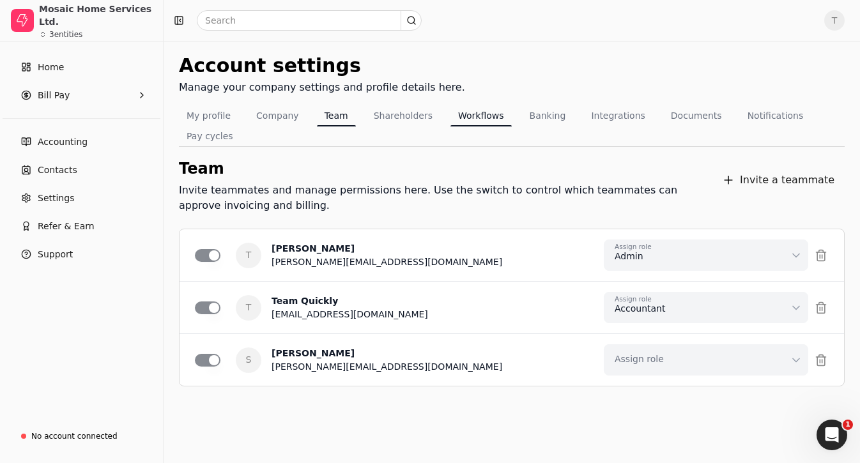  I want to click on div: Manage your company settings and profile details here., so click(322, 88).